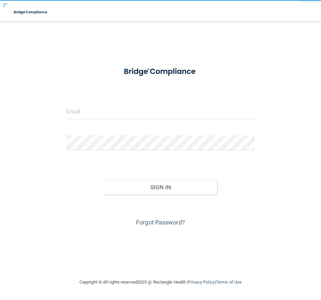  What do you see at coordinates (161, 111) in the screenshot?
I see `input: Email` at bounding box center [161, 111].